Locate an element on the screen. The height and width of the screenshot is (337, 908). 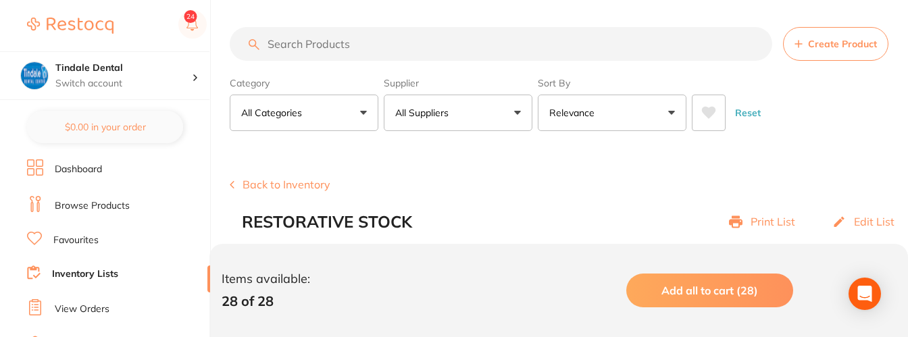
img: Tindale Dental is located at coordinates (34, 76).